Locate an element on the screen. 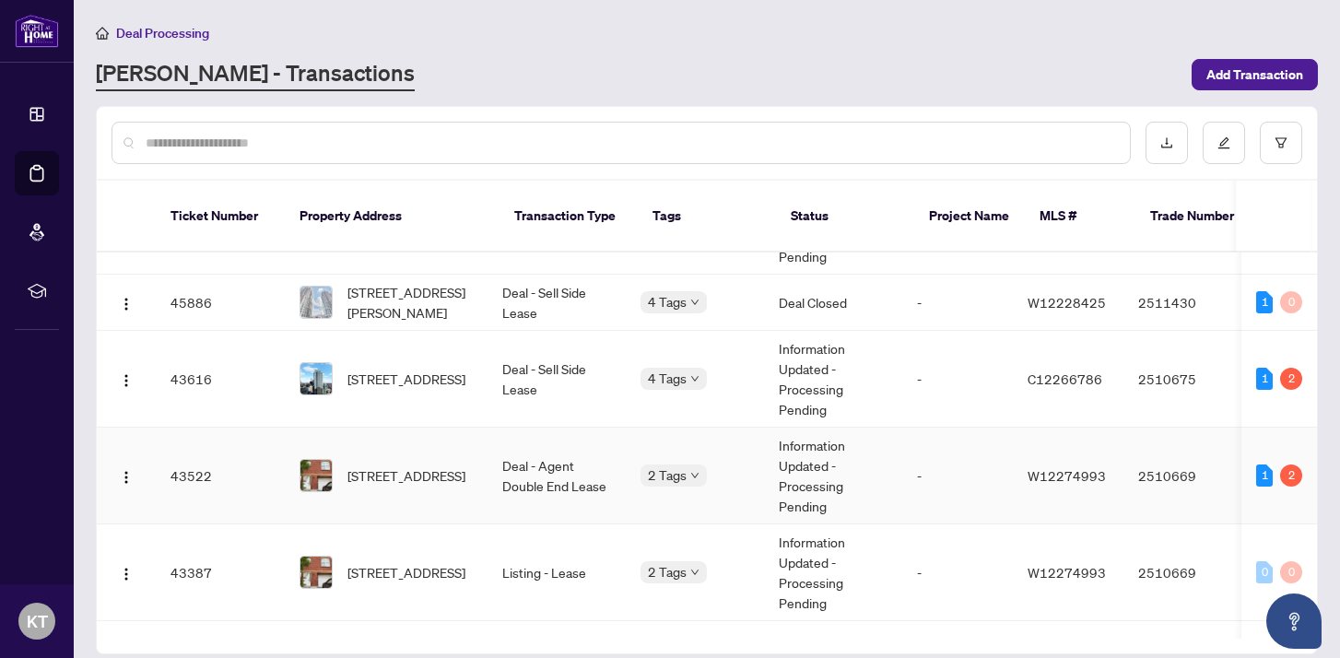  span: download is located at coordinates (1166, 143).